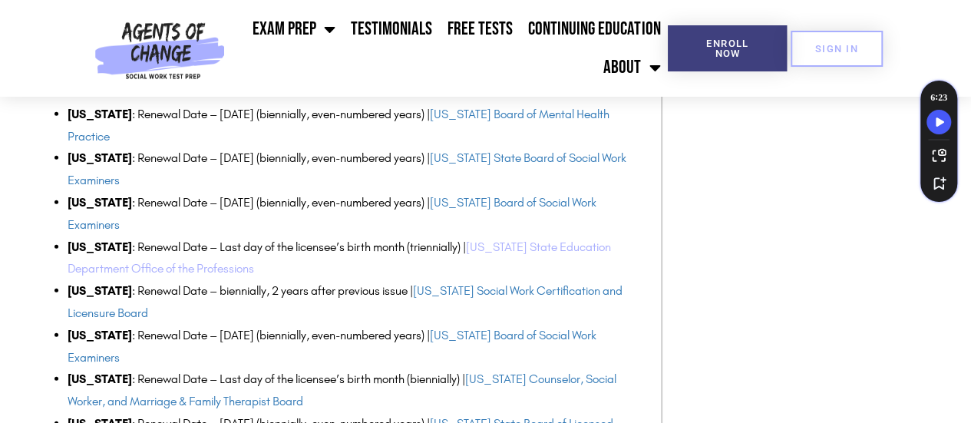 The image size is (971, 423). What do you see at coordinates (480, 29) in the screenshot?
I see `a: Free Tests` at bounding box center [480, 29].